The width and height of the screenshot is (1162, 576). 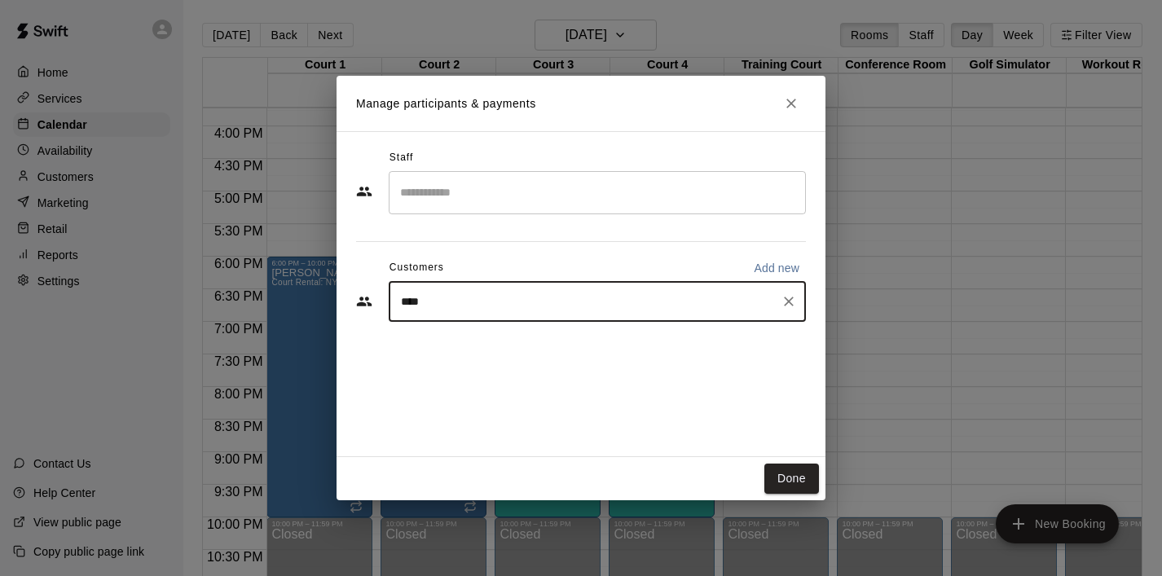 What do you see at coordinates (791, 478) in the screenshot?
I see `button: Done` at bounding box center [791, 478].